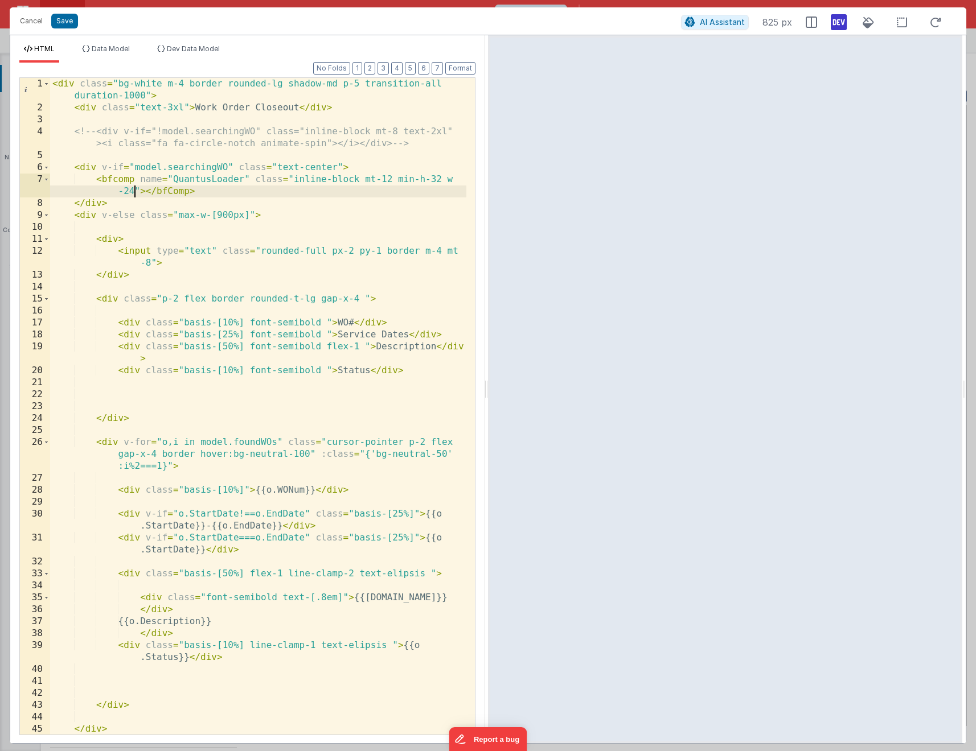 Image resolution: width=976 pixels, height=751 pixels. What do you see at coordinates (35, 478) in the screenshot?
I see `div: 27` at bounding box center [35, 478].